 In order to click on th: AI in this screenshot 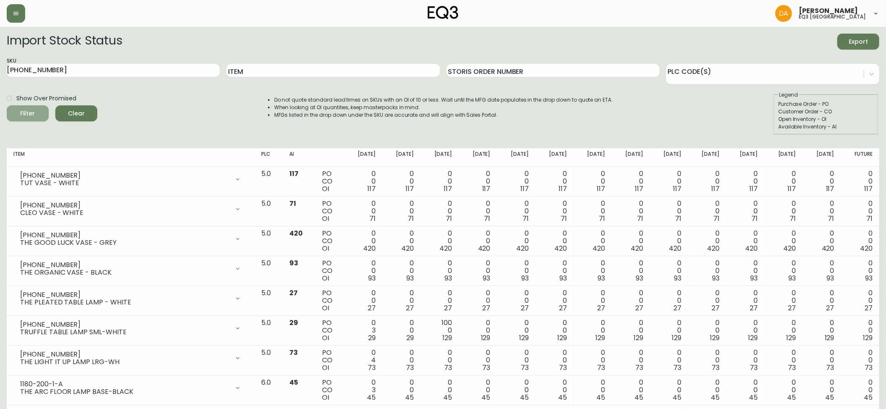, I will do `click(299, 157)`.